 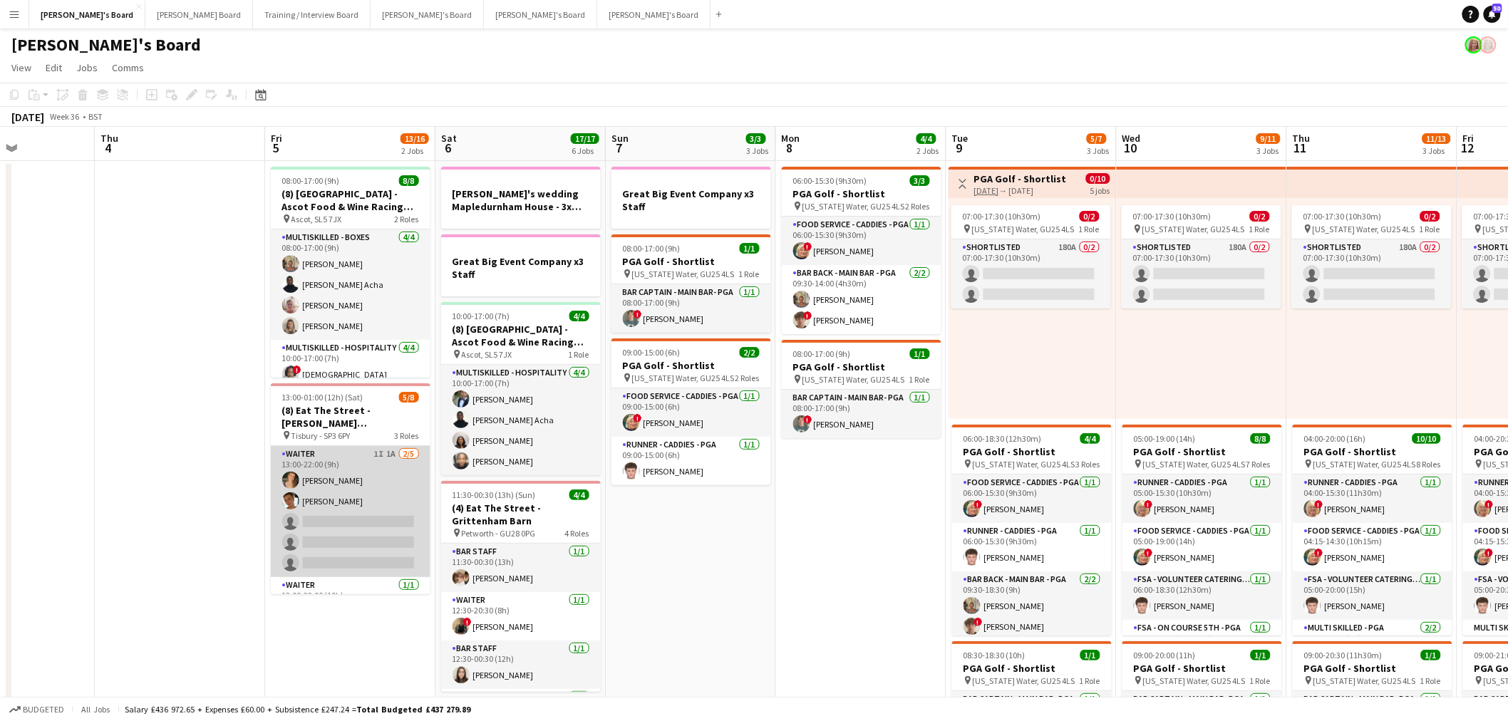 I want to click on span: 6, so click(x=448, y=148).